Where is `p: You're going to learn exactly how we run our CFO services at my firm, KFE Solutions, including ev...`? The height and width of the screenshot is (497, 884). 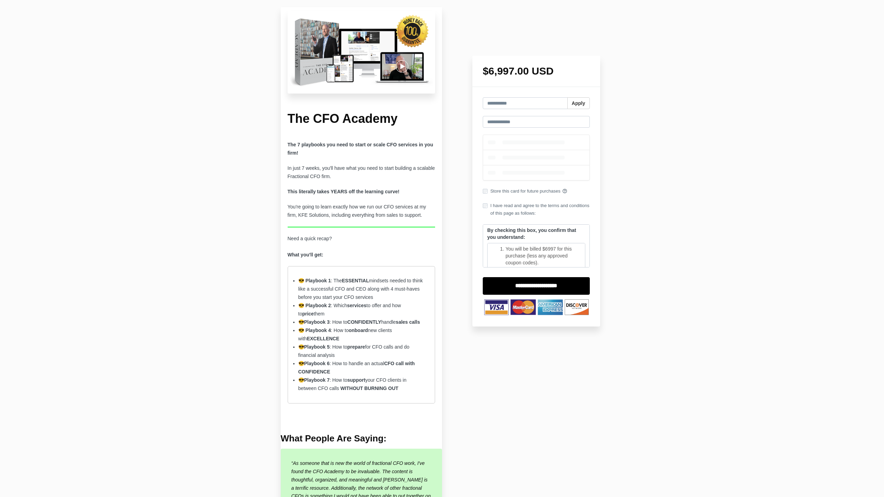 p: You're going to learn exactly how we run our CFO services at my firm, KFE Solutions, including ev... is located at coordinates (361, 211).